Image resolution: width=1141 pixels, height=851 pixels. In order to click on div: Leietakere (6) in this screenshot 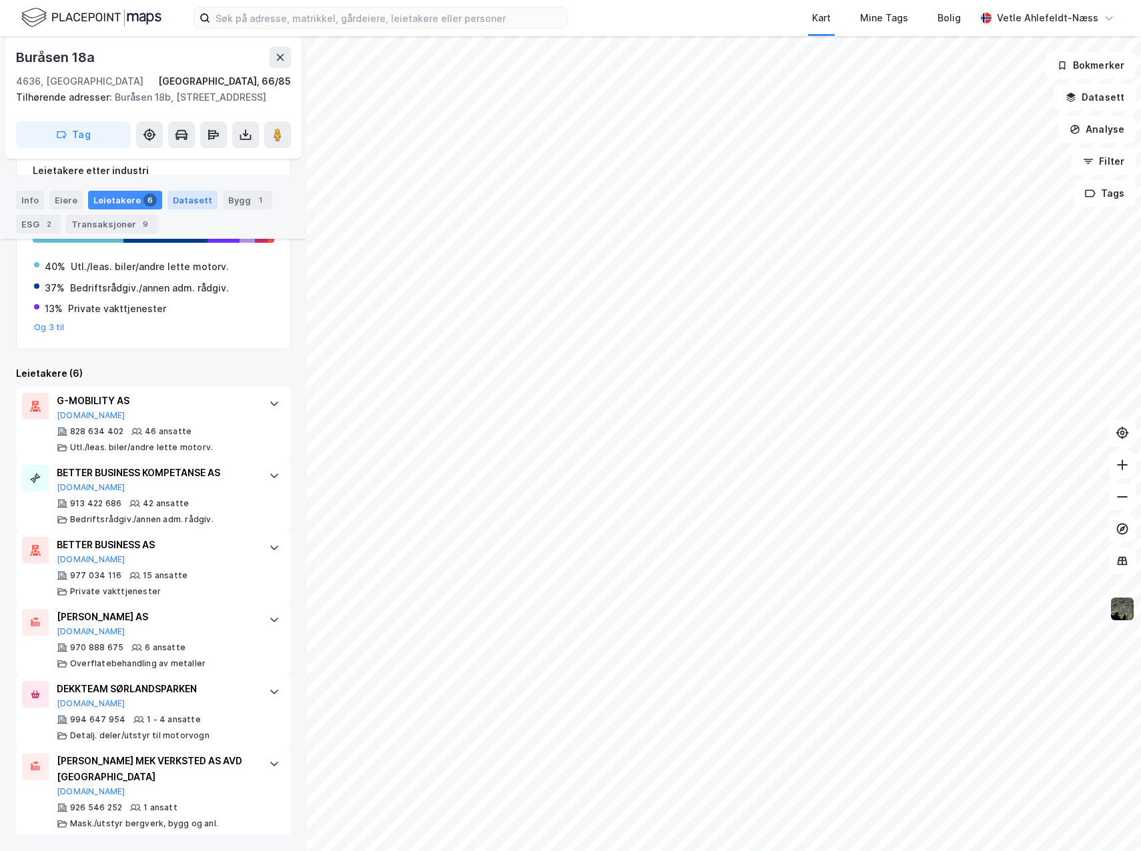, I will do `click(153, 374)`.